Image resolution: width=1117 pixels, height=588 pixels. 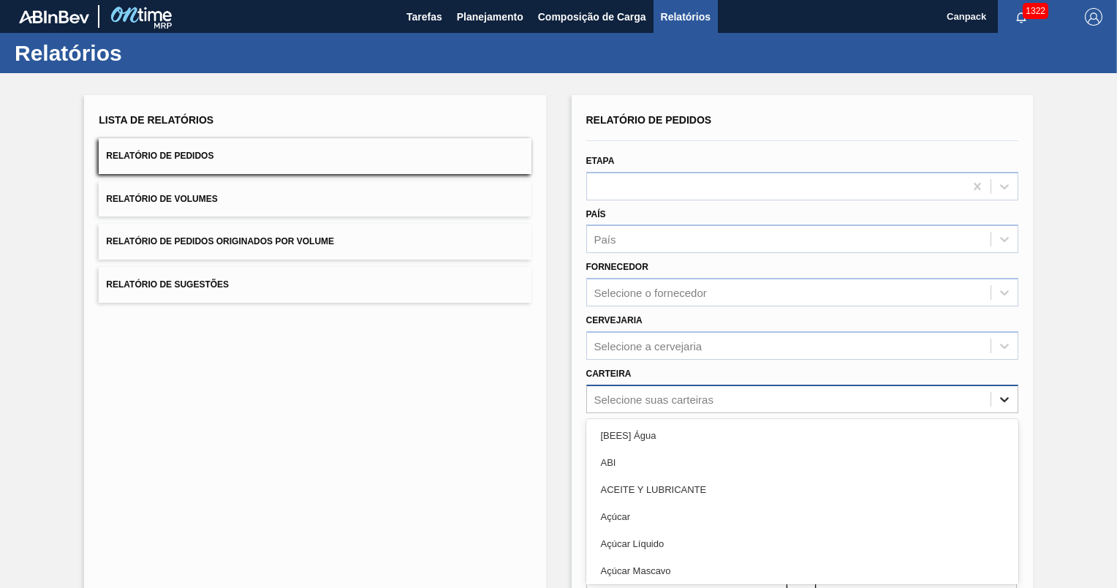 What do you see at coordinates (424, 17) in the screenshot?
I see `span: Tarefas` at bounding box center [424, 17].